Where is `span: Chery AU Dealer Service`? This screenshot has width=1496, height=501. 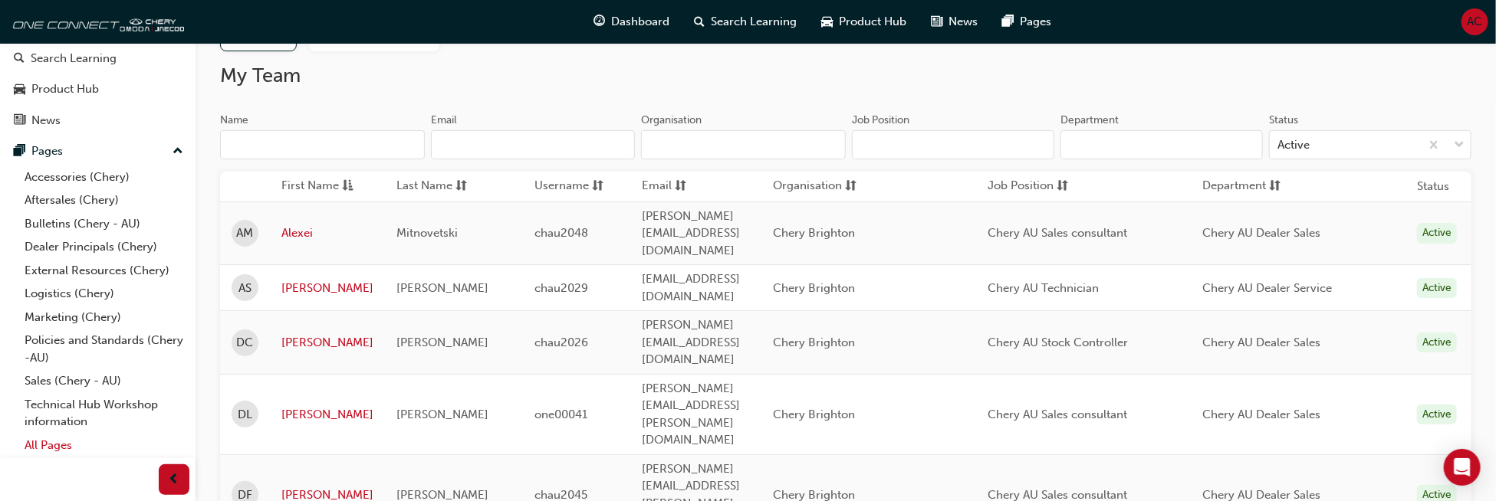
span: Chery AU Dealer Service is located at coordinates (1266, 288).